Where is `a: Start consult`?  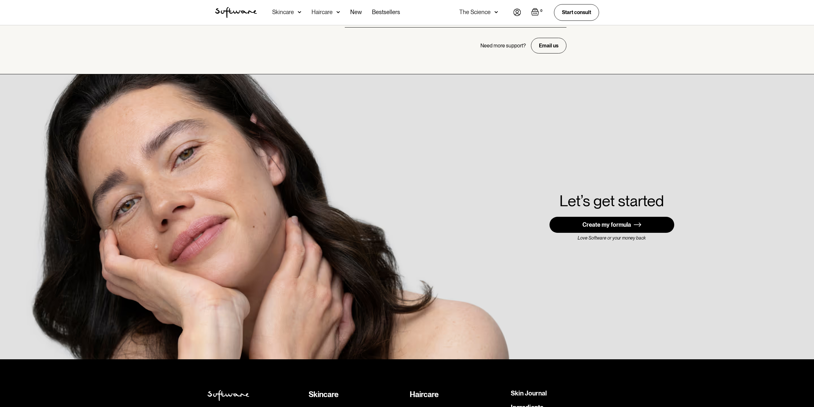
a: Start consult is located at coordinates (577, 12).